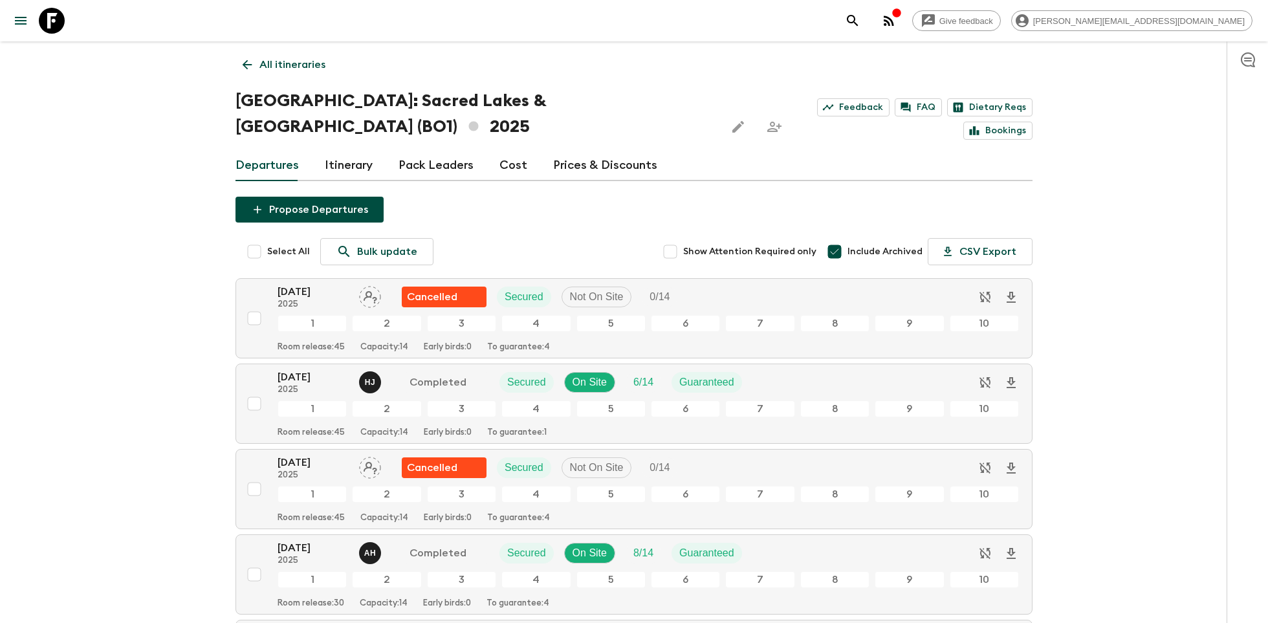 This screenshot has width=1268, height=623. What do you see at coordinates (980, 252) in the screenshot?
I see `button: CSV Export` at bounding box center [980, 252].